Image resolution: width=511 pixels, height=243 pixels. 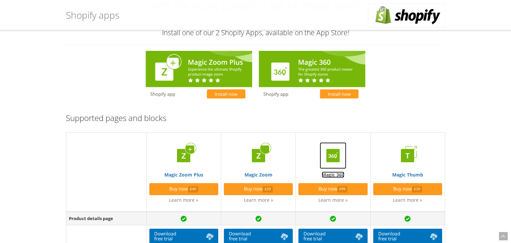 What do you see at coordinates (408, 156) in the screenshot?
I see `img: Magic Thumb` at bounding box center [408, 156].